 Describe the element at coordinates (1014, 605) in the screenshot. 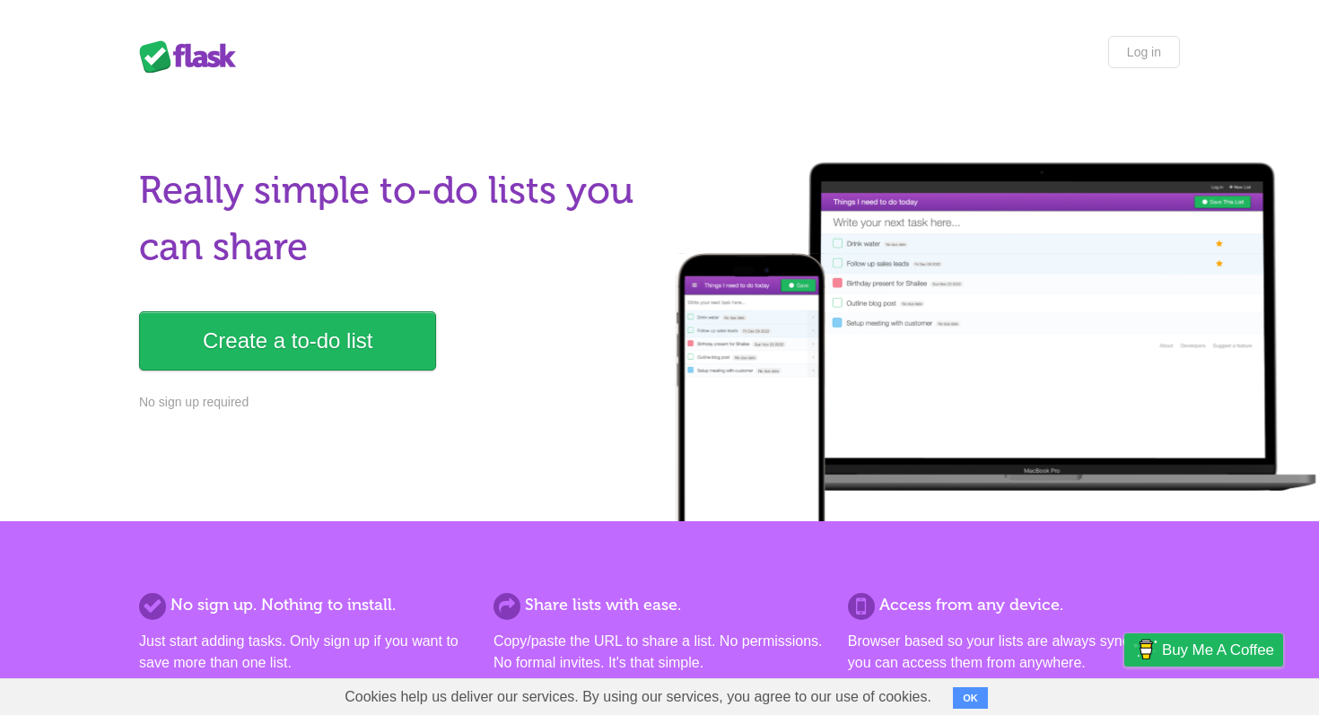

I see `h2: Access from any device.` at that location.